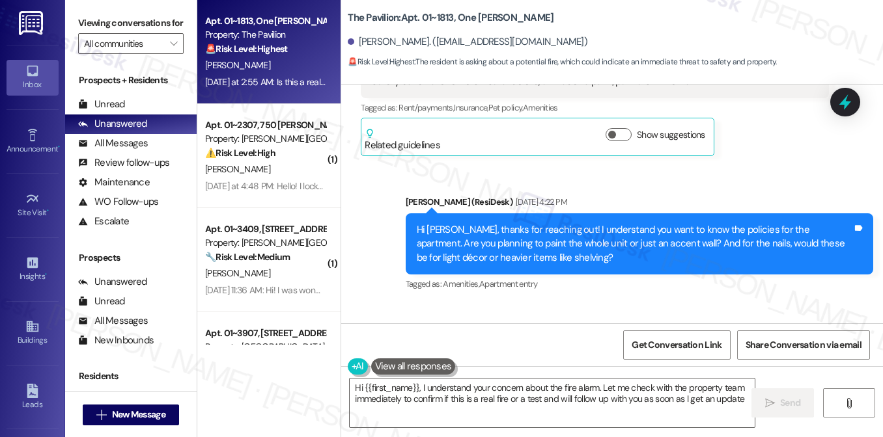 This screenshot has height=437, width=883. Describe the element at coordinates (676, 345) in the screenshot. I see `span: Get Conversation Link` at that location.